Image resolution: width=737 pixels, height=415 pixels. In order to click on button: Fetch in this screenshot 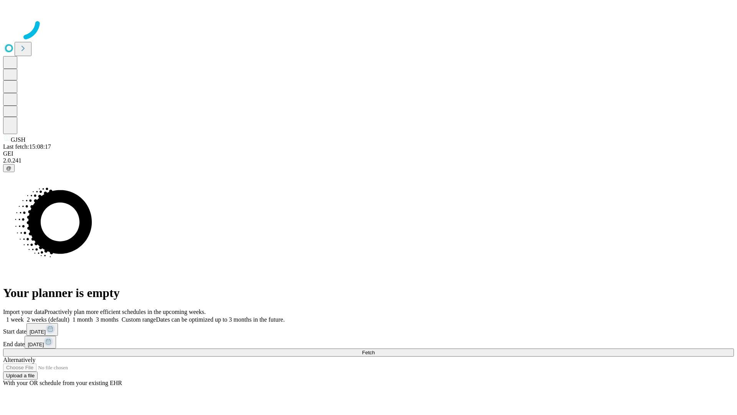, I will do `click(369, 352)`.